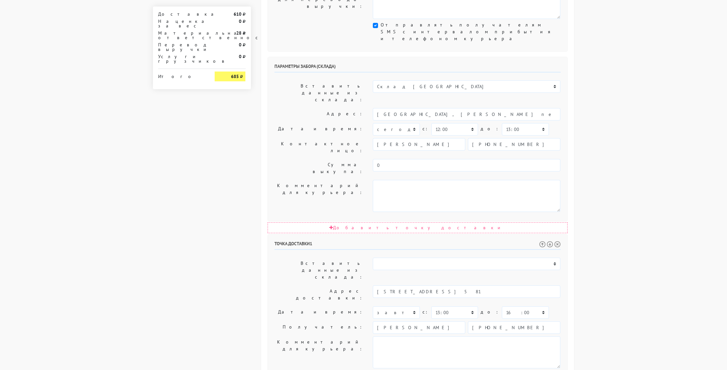 This screenshot has height=370, width=727. What do you see at coordinates (319, 328) in the screenshot?
I see `label: Получатель:` at bounding box center [319, 328].